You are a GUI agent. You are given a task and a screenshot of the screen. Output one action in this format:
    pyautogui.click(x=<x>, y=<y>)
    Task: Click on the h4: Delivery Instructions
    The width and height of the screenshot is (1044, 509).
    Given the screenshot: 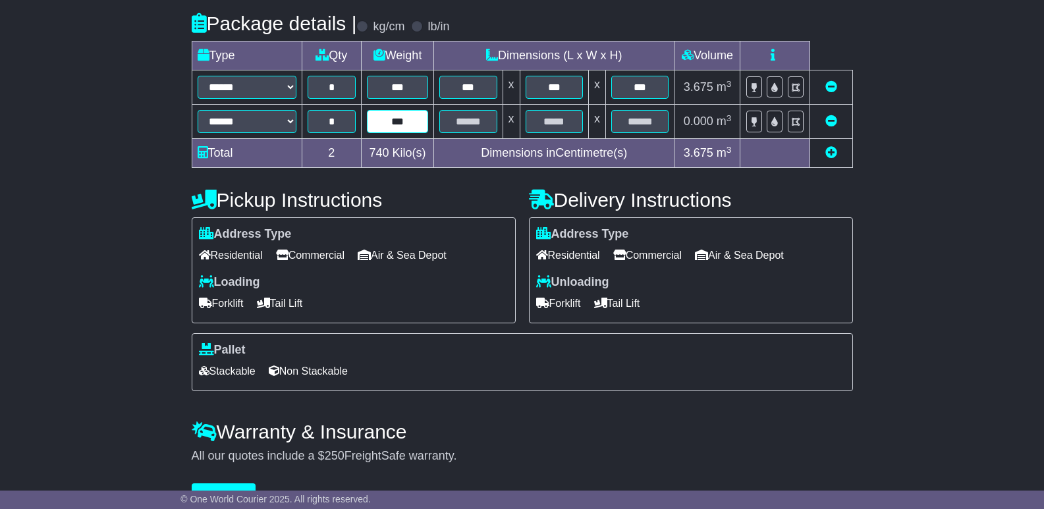 What is the action you would take?
    pyautogui.click(x=691, y=200)
    